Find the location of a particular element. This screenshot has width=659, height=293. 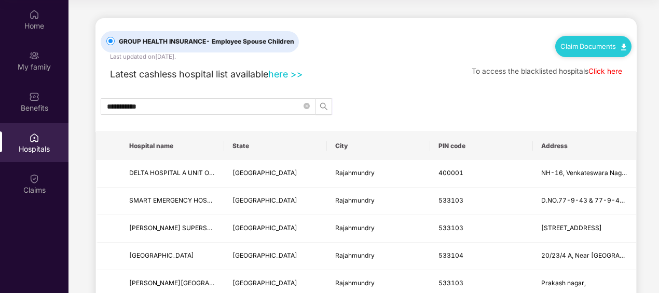

th: State is located at coordinates (276, 146).